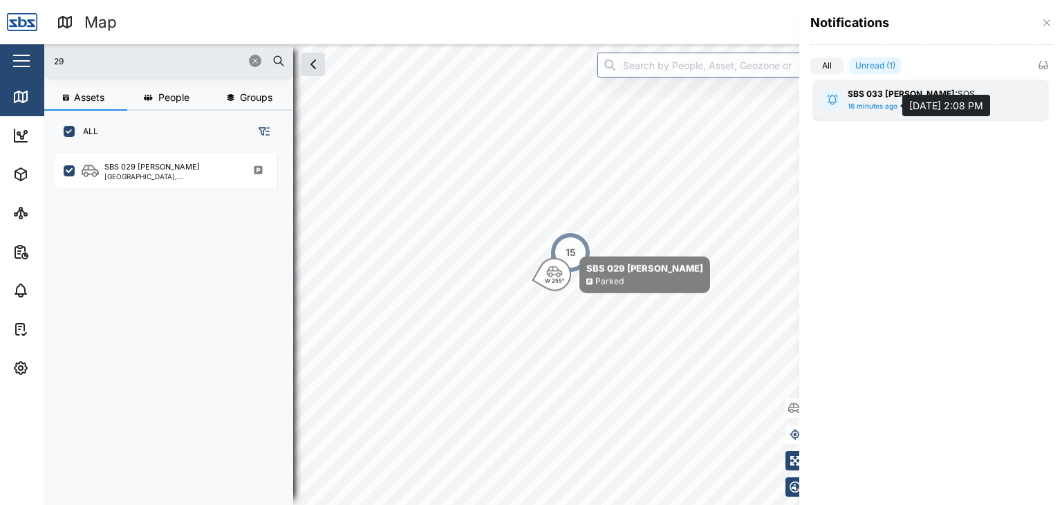 Image resolution: width=1062 pixels, height=505 pixels. I want to click on div: SOS, so click(930, 94).